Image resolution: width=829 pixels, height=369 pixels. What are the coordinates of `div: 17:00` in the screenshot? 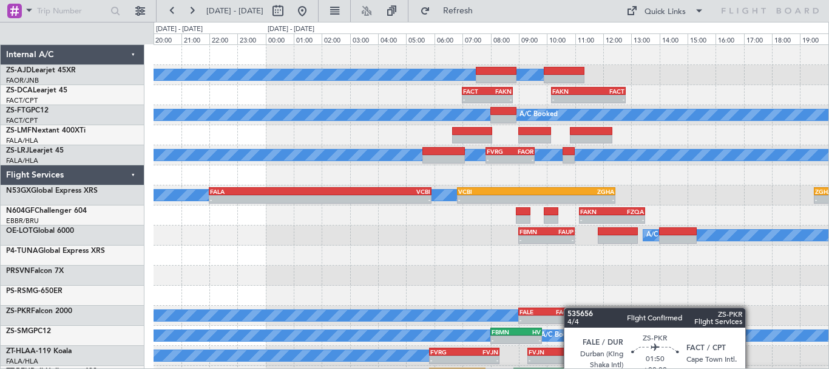 It's located at (758, 39).